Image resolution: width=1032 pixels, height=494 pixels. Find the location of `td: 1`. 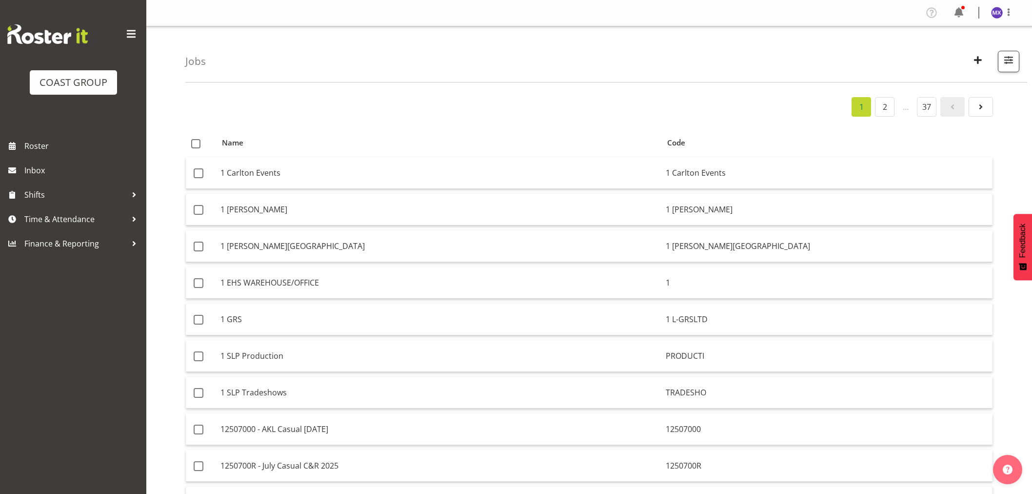

td: 1 is located at coordinates (827, 282).